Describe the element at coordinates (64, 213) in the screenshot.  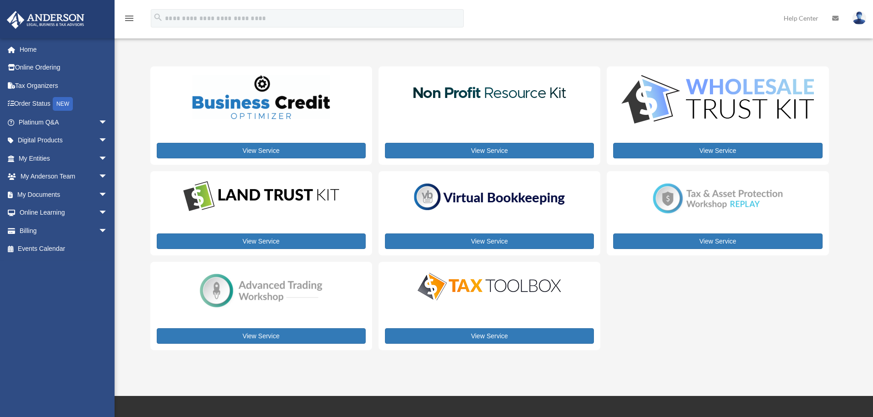
I see `a: Online Learningarrow_drop_down` at that location.